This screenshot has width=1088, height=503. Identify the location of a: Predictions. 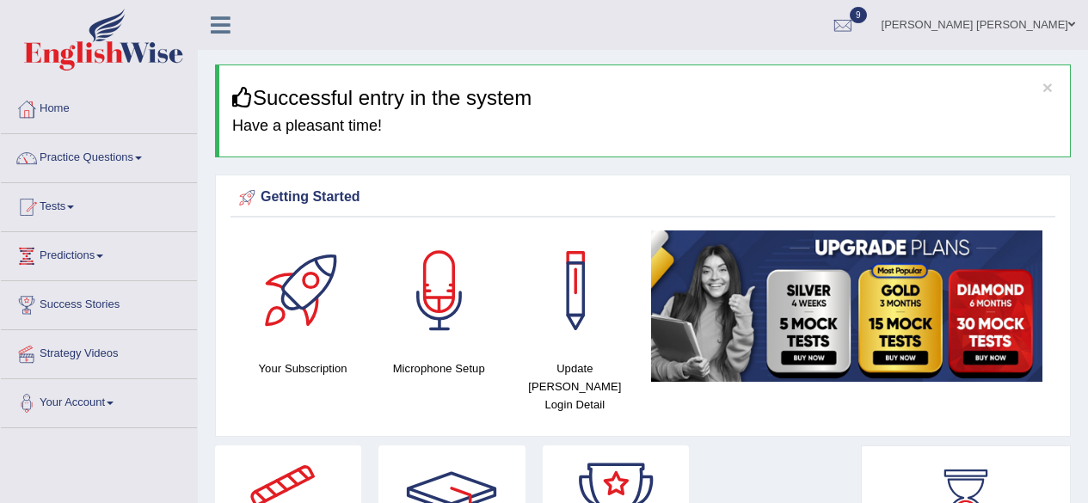
(99, 254).